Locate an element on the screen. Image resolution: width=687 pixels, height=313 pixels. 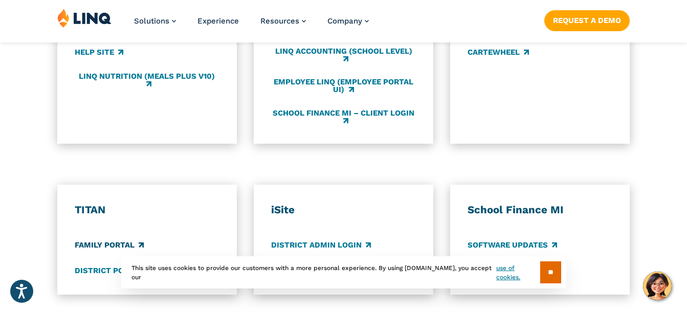
h3: TITAN is located at coordinates (147, 210).